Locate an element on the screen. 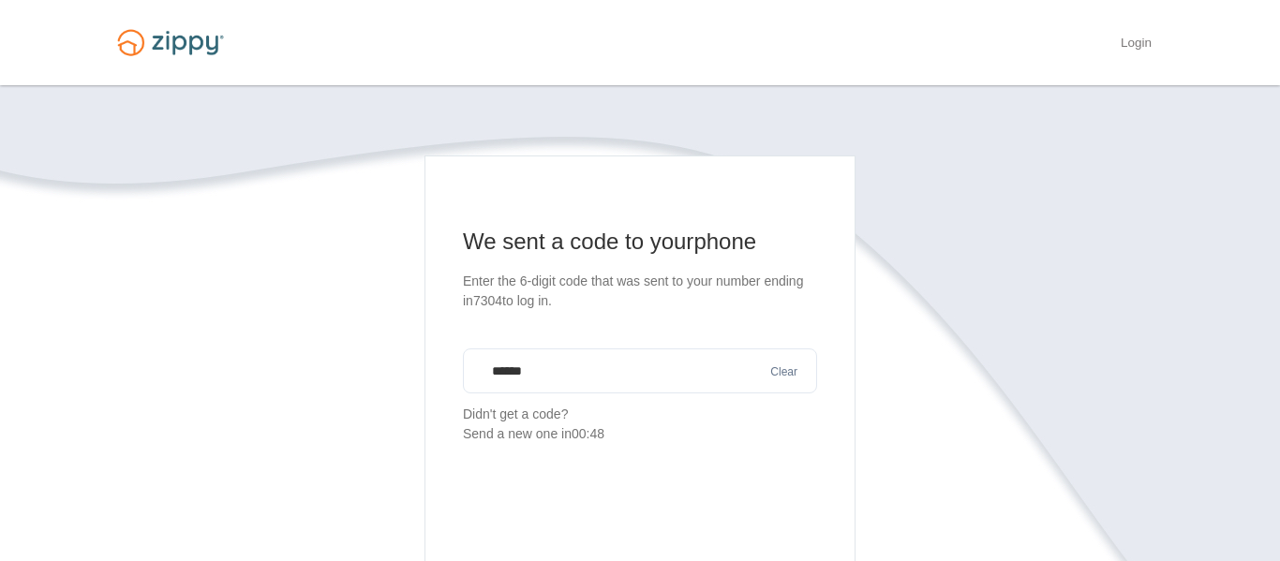 The image size is (1280, 561). a: Login is located at coordinates (1136, 45).